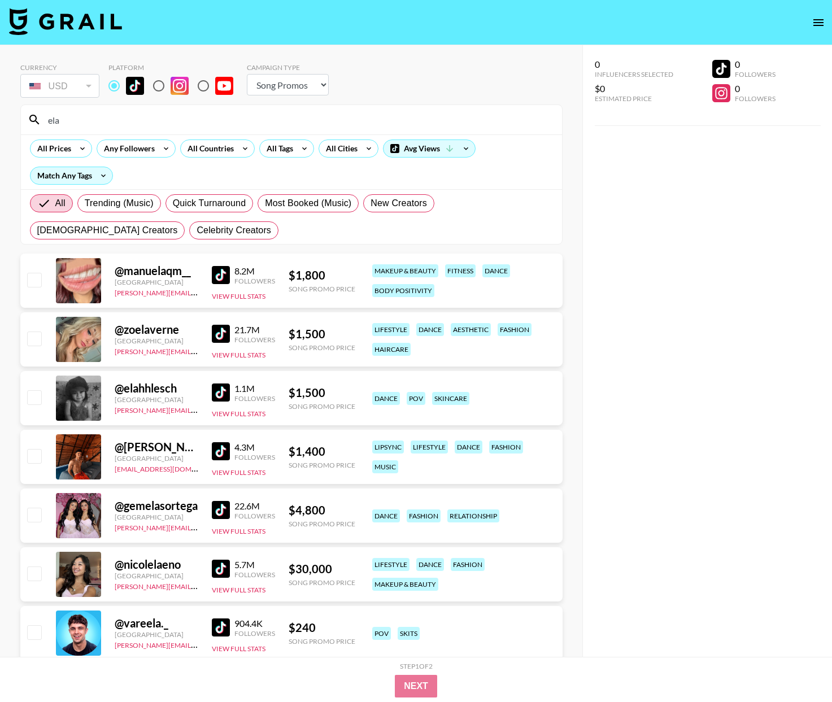 The image size is (832, 702). What do you see at coordinates (818, 23) in the screenshot?
I see `button: open drawer` at bounding box center [818, 23].